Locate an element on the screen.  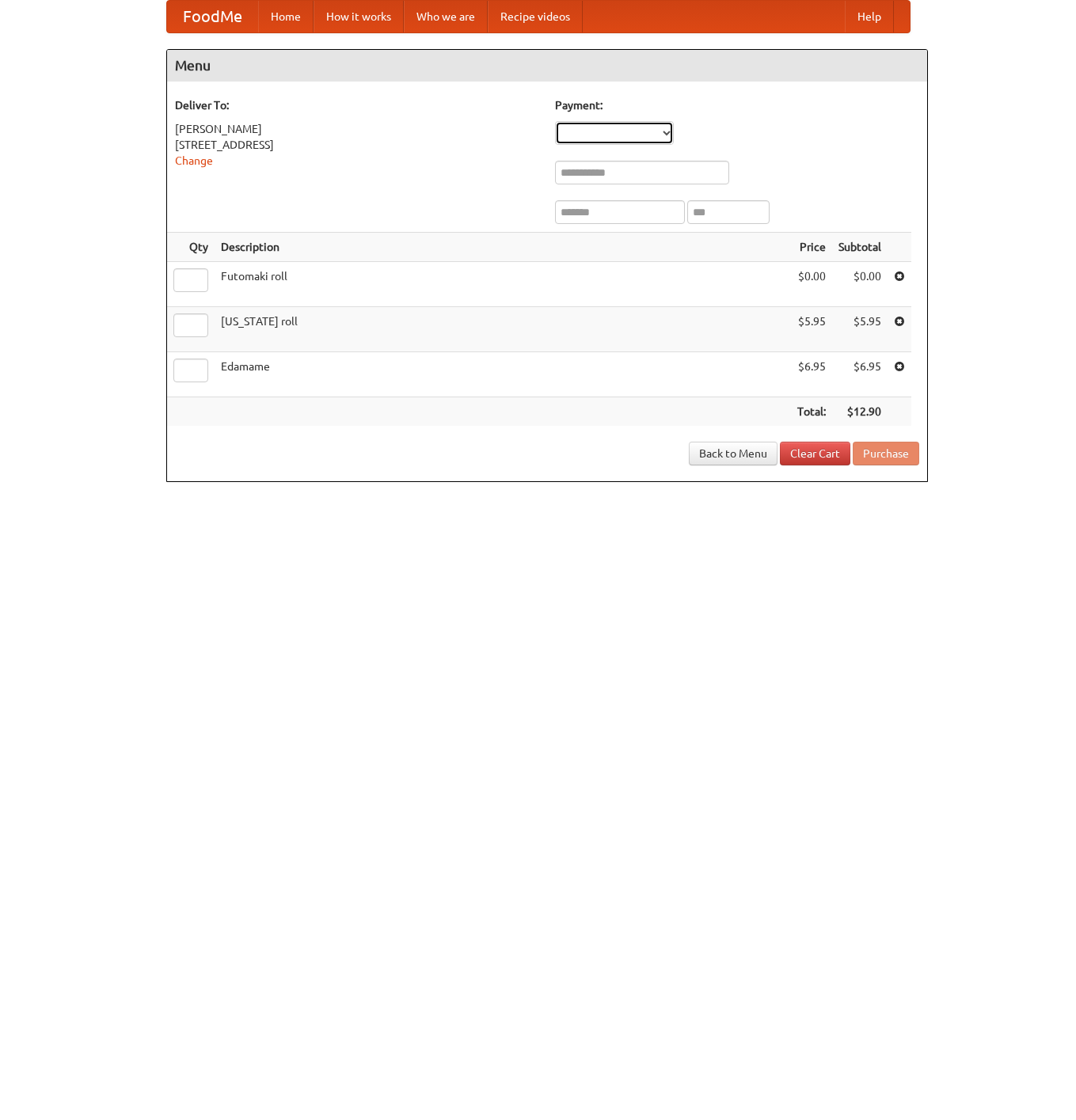
a: Clear Cart is located at coordinates (815, 453).